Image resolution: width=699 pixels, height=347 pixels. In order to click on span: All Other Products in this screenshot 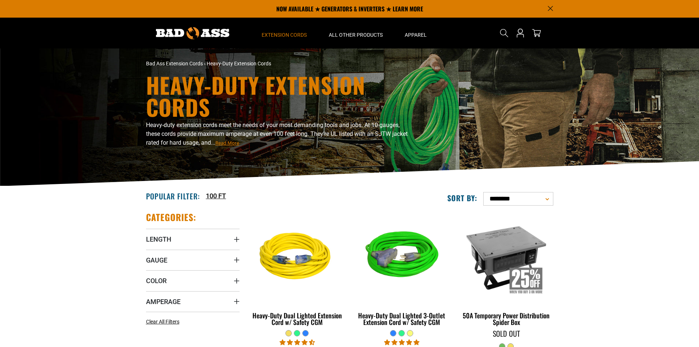, I will do `click(355, 35)`.